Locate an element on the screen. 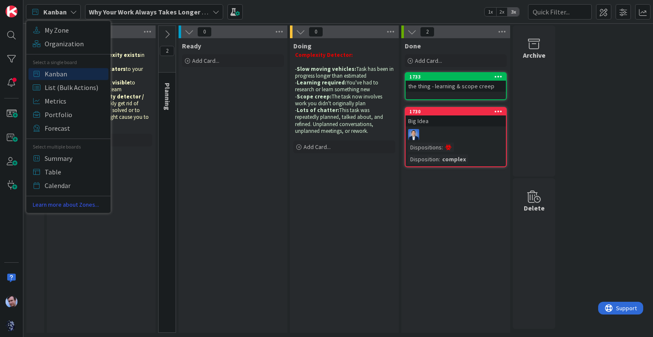 The height and width of the screenshot is (337, 653). span: Forecast is located at coordinates (75, 128).